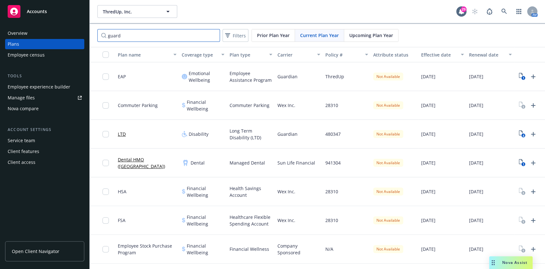  I want to click on span: Health Savings Account, so click(251, 192).